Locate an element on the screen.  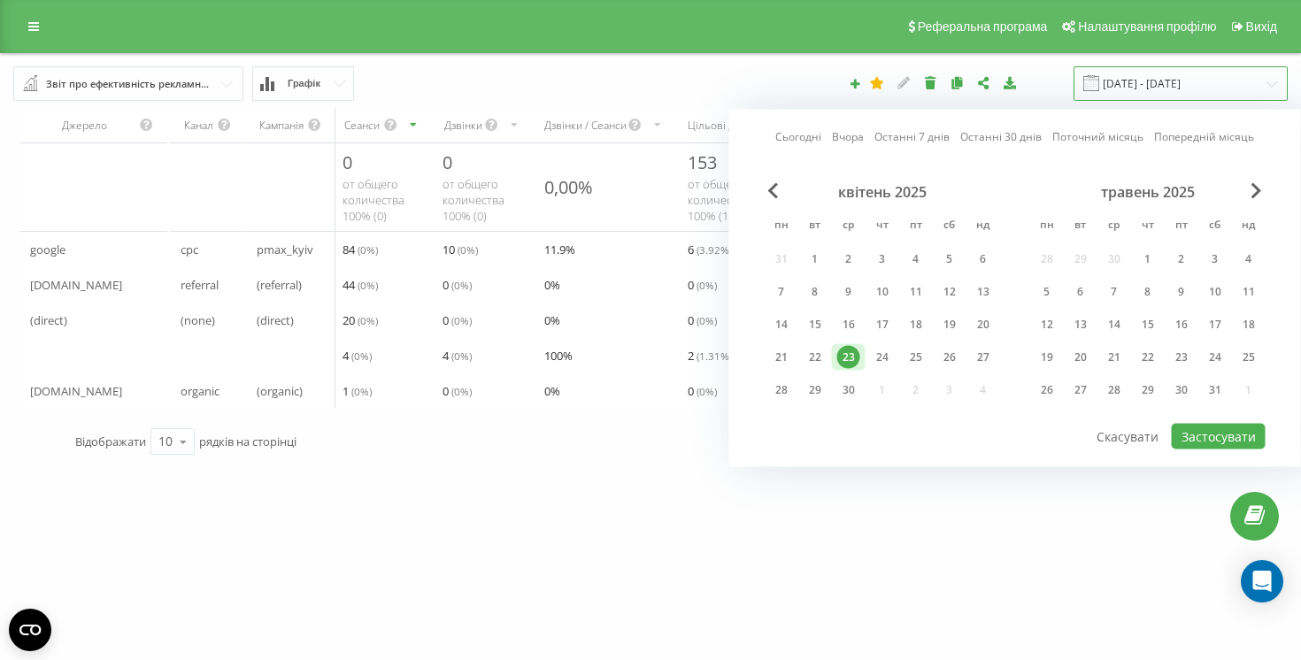
a: Поточний місяць is located at coordinates (1098, 136).